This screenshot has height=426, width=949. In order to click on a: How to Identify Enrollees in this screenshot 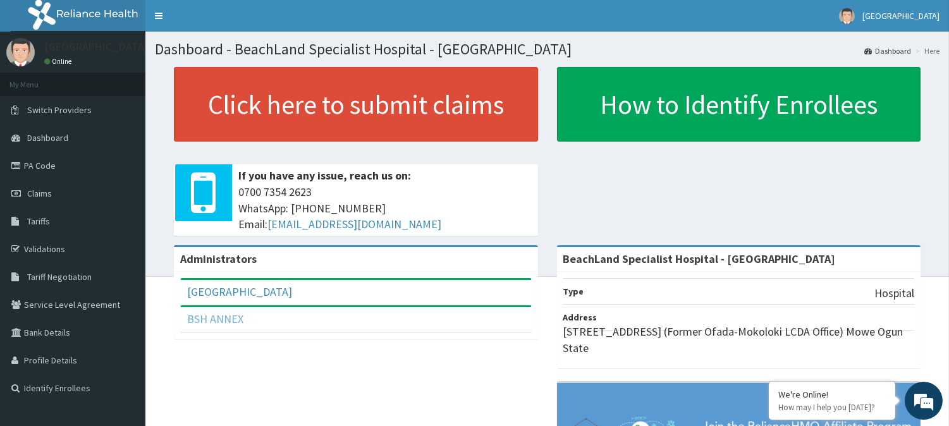, I will do `click(739, 104)`.